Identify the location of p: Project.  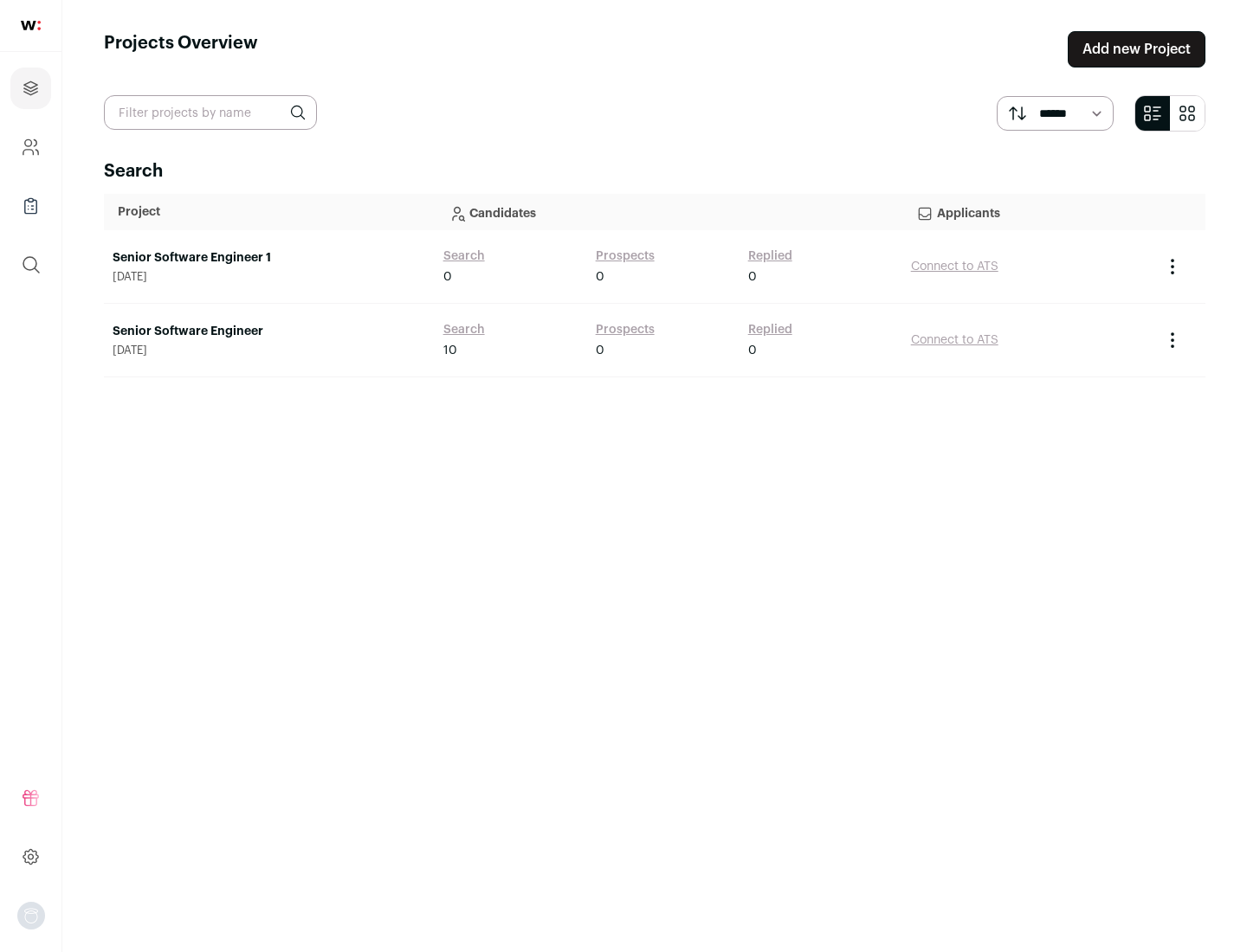
(270, 212).